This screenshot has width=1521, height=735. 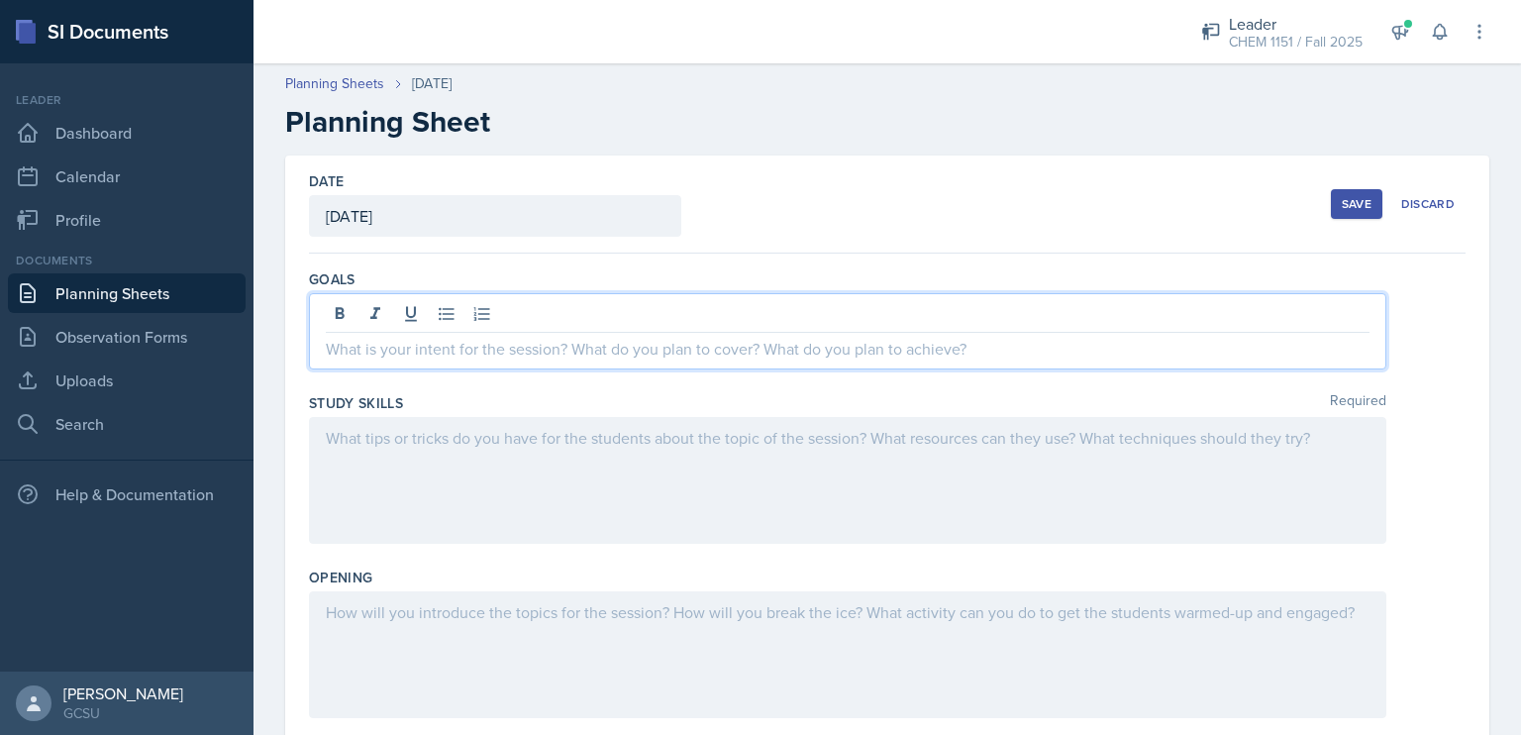 What do you see at coordinates (887, 122) in the screenshot?
I see `h2: Planning Sheet` at bounding box center [887, 122].